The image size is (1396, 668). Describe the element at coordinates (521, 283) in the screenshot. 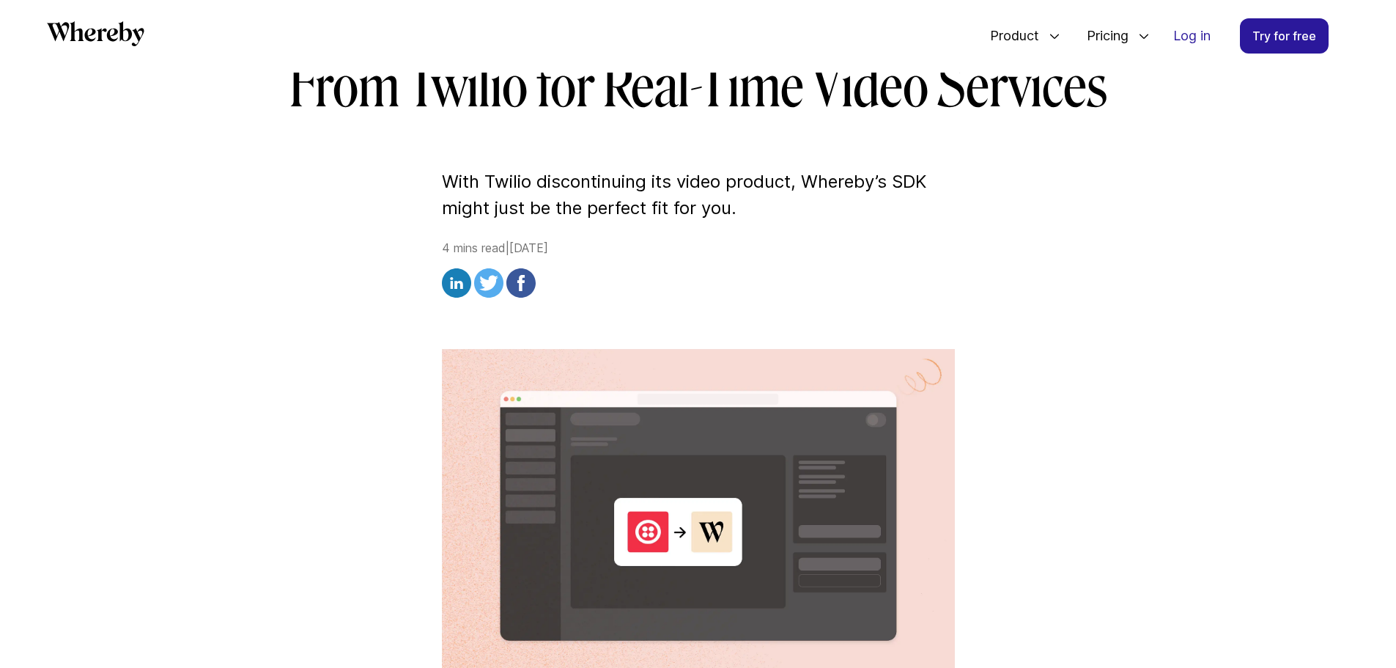

I see `img: facebook` at that location.